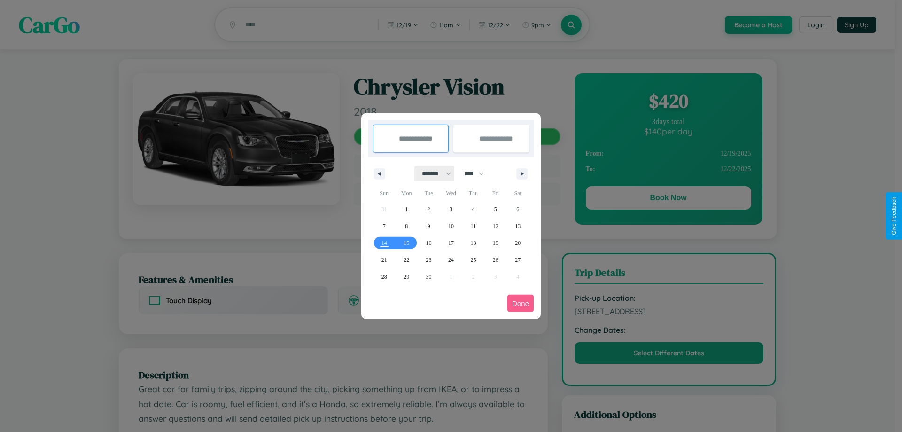 The width and height of the screenshot is (902, 432). What do you see at coordinates (384, 260) in the screenshot?
I see `button: 21` at bounding box center [384, 260].